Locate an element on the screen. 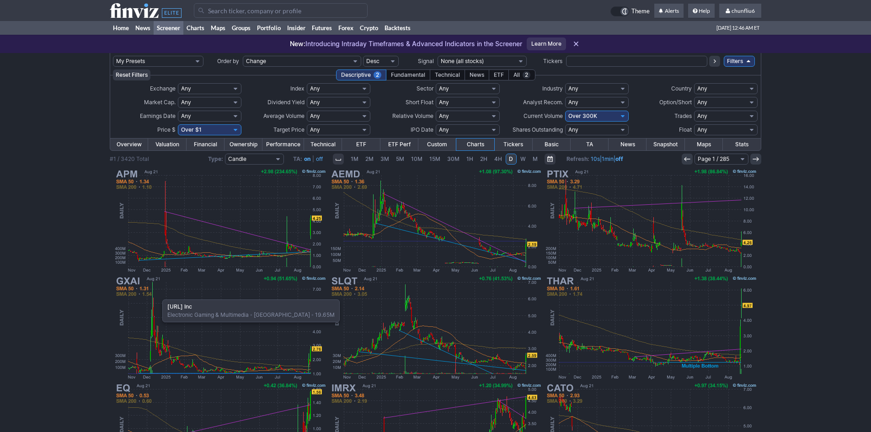  a: 10s is located at coordinates (596, 159).